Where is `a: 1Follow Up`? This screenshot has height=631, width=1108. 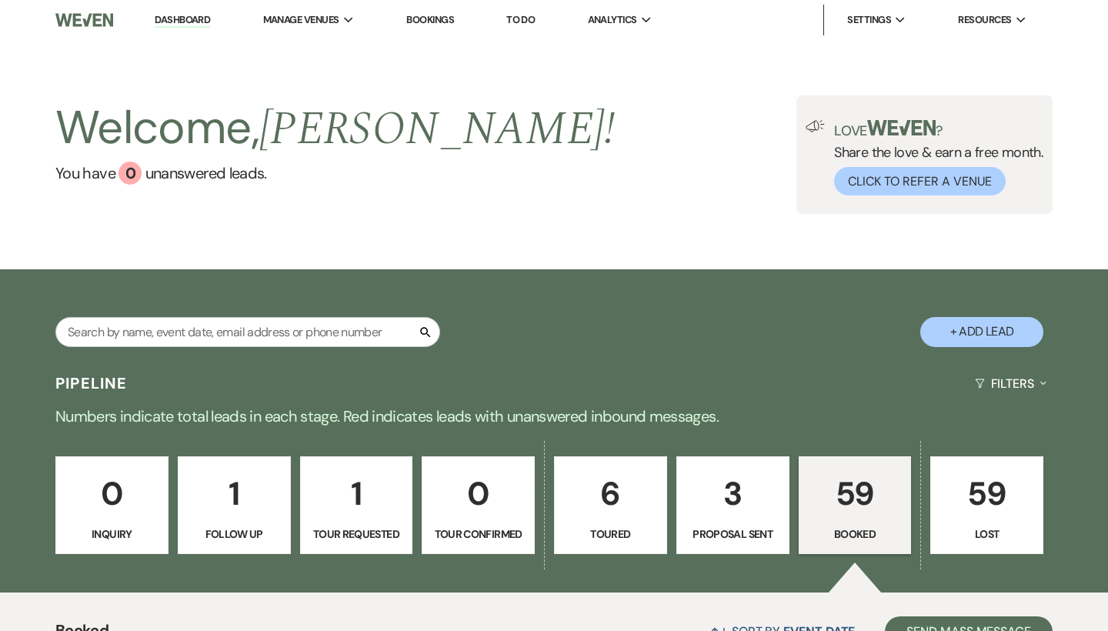
a: 1Follow Up is located at coordinates (234, 506).